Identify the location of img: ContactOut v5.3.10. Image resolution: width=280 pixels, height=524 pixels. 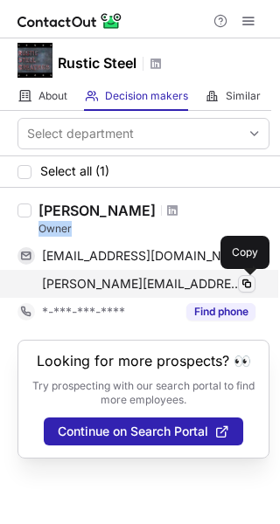
(70, 21).